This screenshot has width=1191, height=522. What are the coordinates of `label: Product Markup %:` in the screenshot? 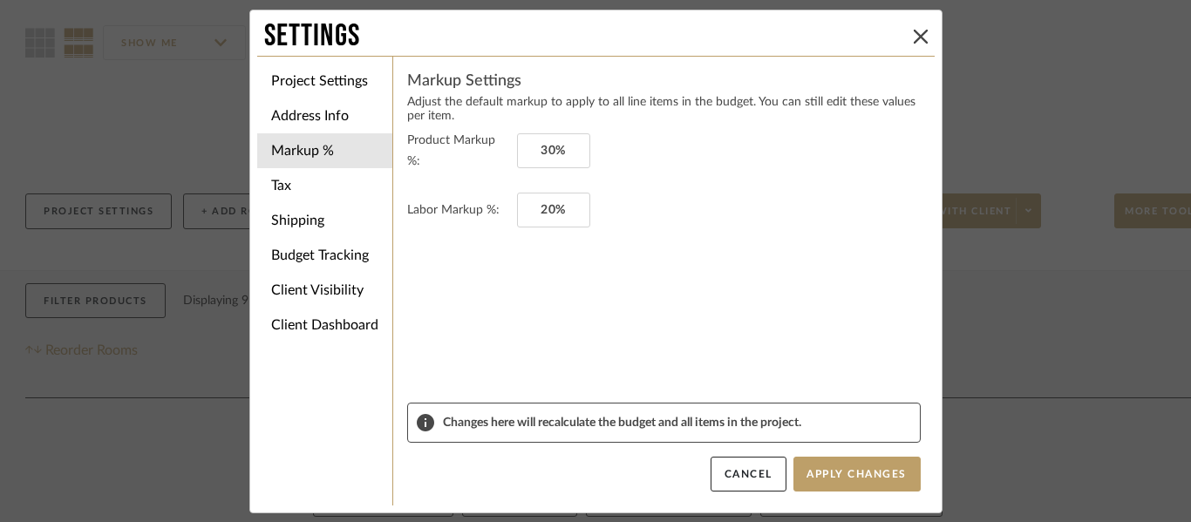 It's located at (459, 151).